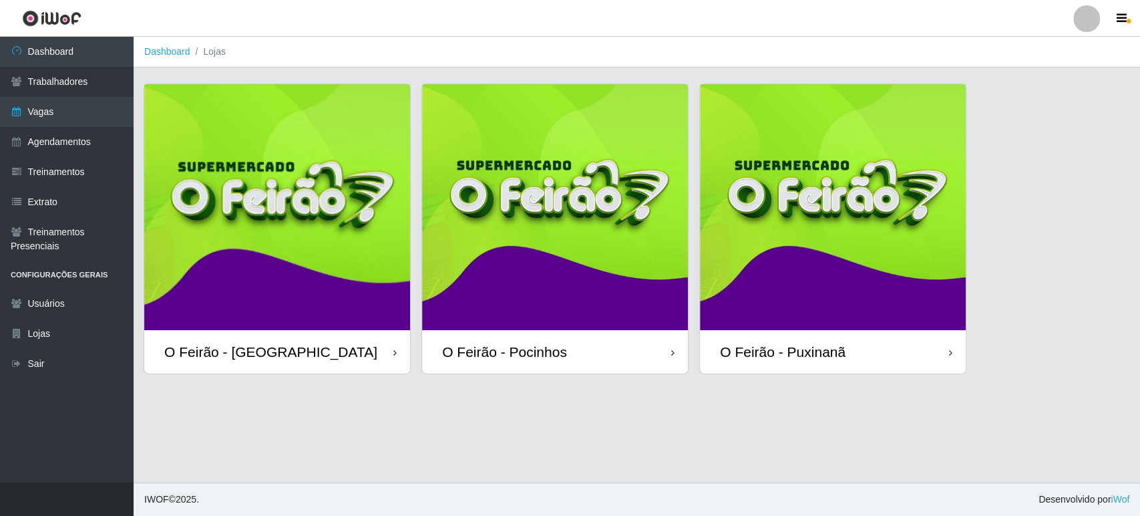  I want to click on span: © 2025 ., so click(172, 499).